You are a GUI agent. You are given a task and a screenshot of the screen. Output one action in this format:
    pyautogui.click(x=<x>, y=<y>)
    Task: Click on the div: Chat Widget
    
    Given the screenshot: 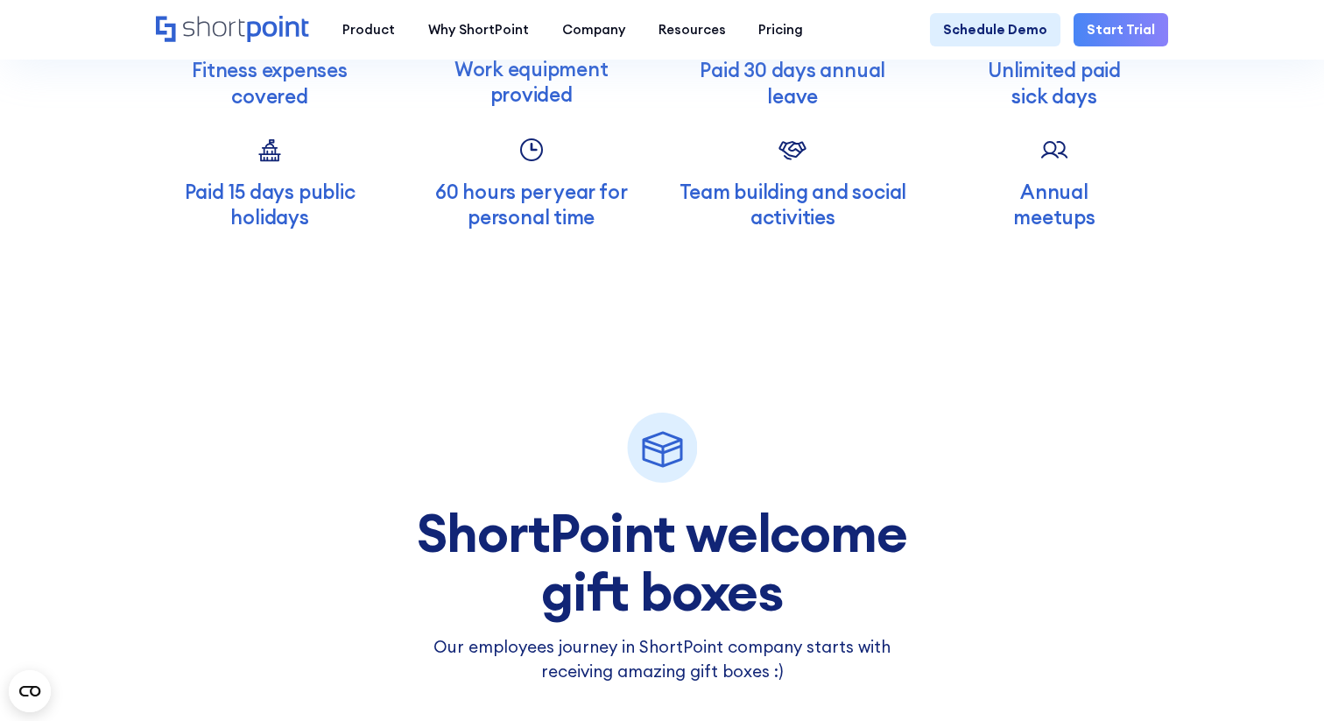 What is the action you would take?
    pyautogui.click(x=1167, y=619)
    